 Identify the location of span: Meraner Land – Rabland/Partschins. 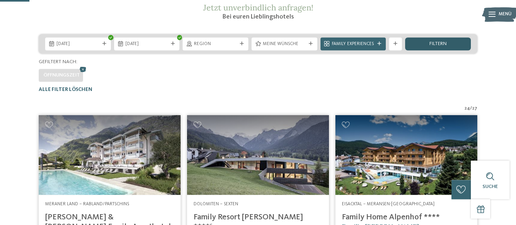
(87, 204).